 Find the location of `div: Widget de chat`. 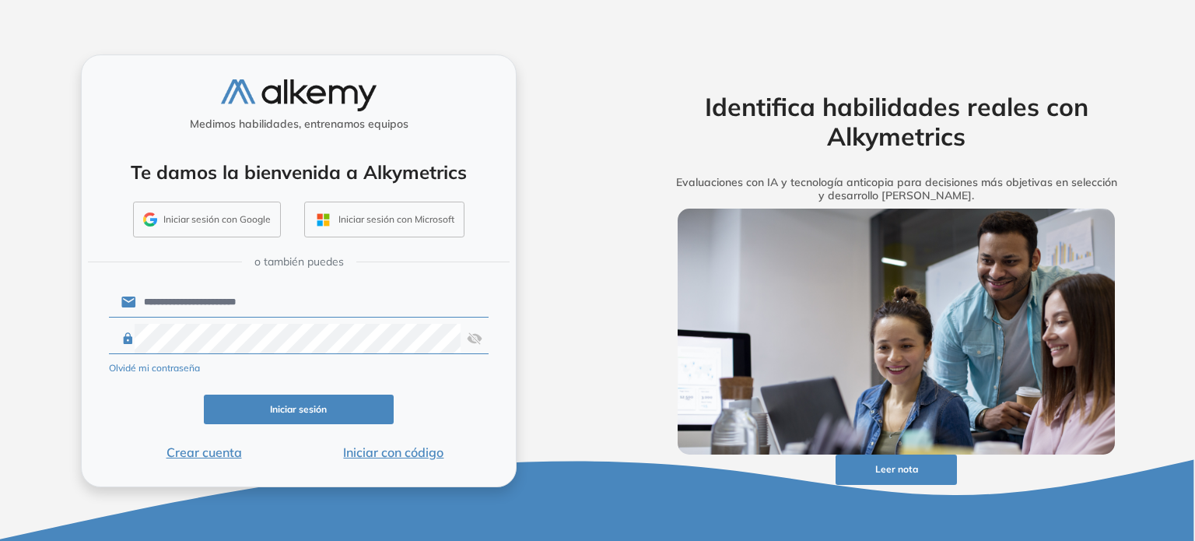

div: Widget de chat is located at coordinates (1055, 450).